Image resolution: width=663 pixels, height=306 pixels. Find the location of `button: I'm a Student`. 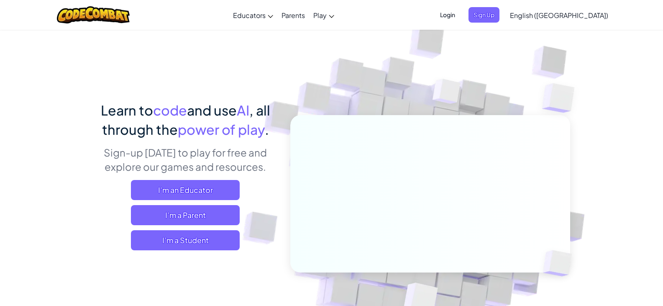

button: I'm a Student is located at coordinates (185, 240).